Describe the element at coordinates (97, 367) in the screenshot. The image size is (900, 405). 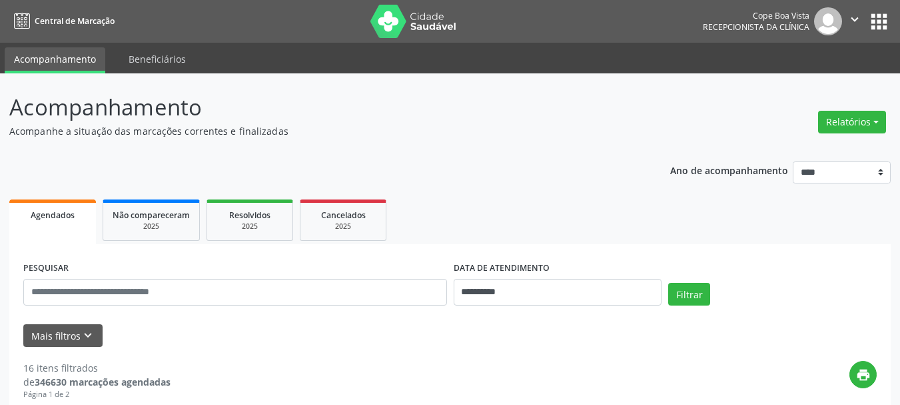
I see `div: 16 itens filtrados` at that location.